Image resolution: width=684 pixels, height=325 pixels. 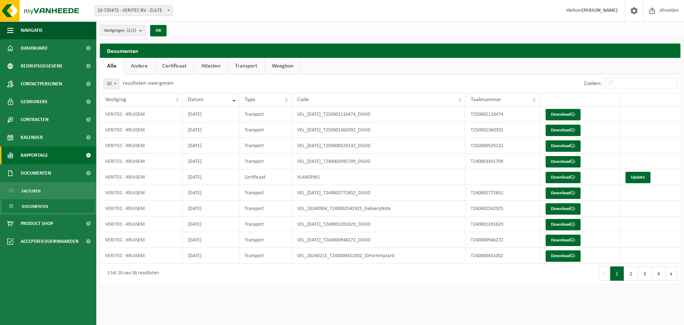 What do you see at coordinates (631, 273) in the screenshot?
I see `button: 2` at bounding box center [631, 273].